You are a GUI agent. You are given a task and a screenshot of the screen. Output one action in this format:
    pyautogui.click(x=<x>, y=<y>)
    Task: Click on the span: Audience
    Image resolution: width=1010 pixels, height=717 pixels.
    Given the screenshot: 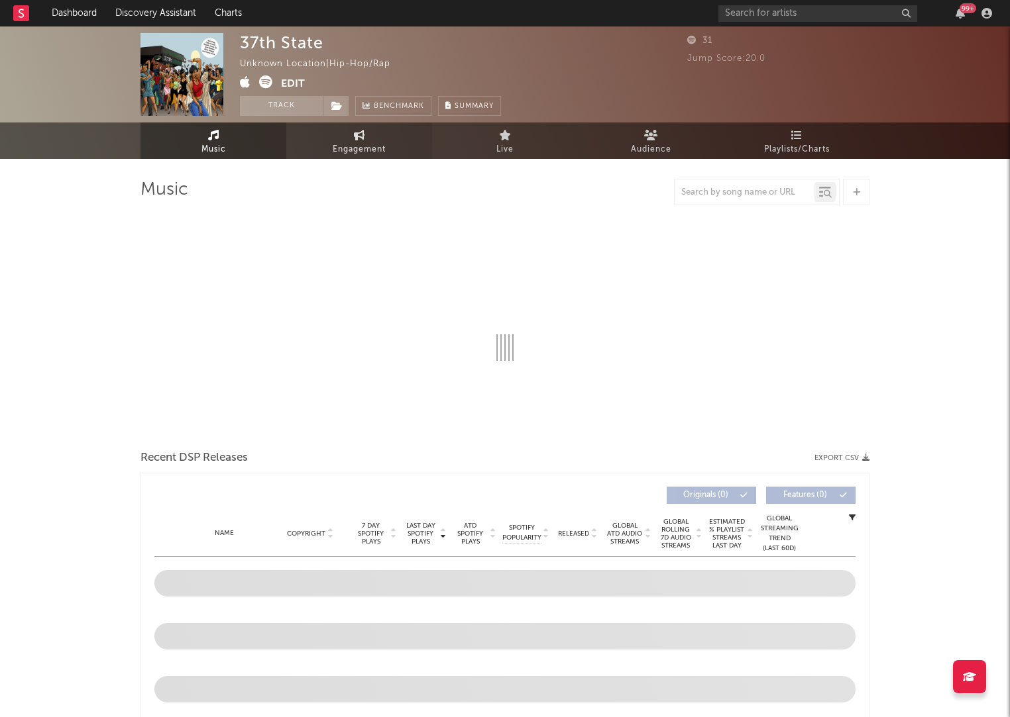 What is the action you would take?
    pyautogui.click(x=651, y=150)
    